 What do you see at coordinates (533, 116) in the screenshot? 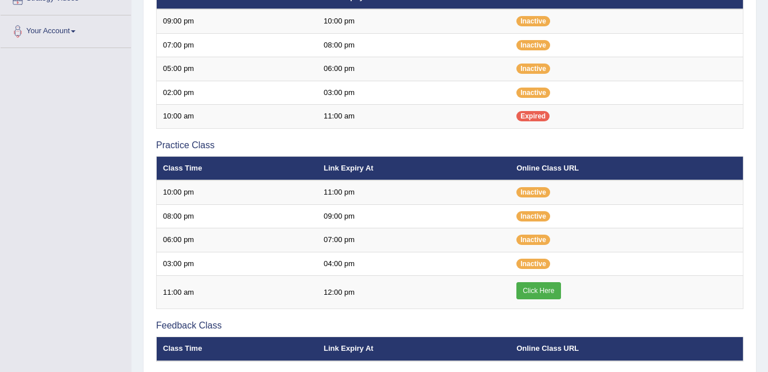
I see `span: Expired` at bounding box center [533, 116].